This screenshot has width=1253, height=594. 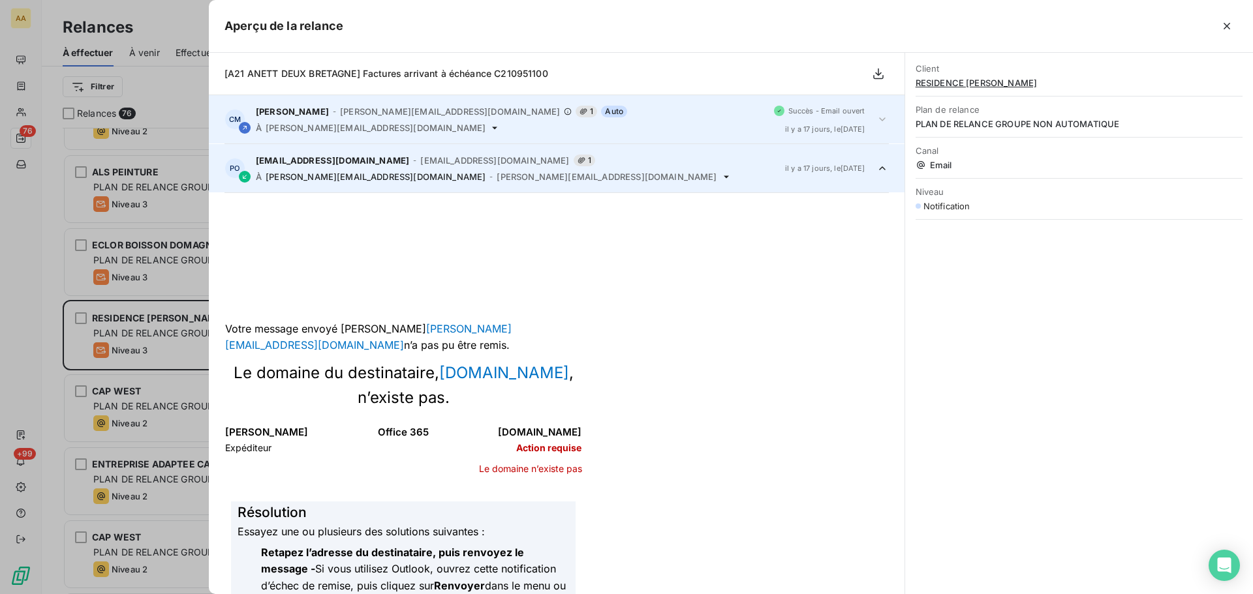 What do you see at coordinates (386, 73) in the screenshot?
I see `span: [A21 ANETT DEUX BRETAGNE] Factures arrivant à échéance C210951100` at bounding box center [386, 73].